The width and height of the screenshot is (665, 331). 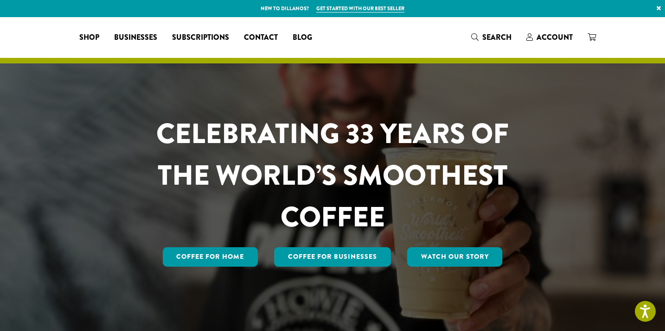 What do you see at coordinates (135, 38) in the screenshot?
I see `span: Businesses` at bounding box center [135, 38].